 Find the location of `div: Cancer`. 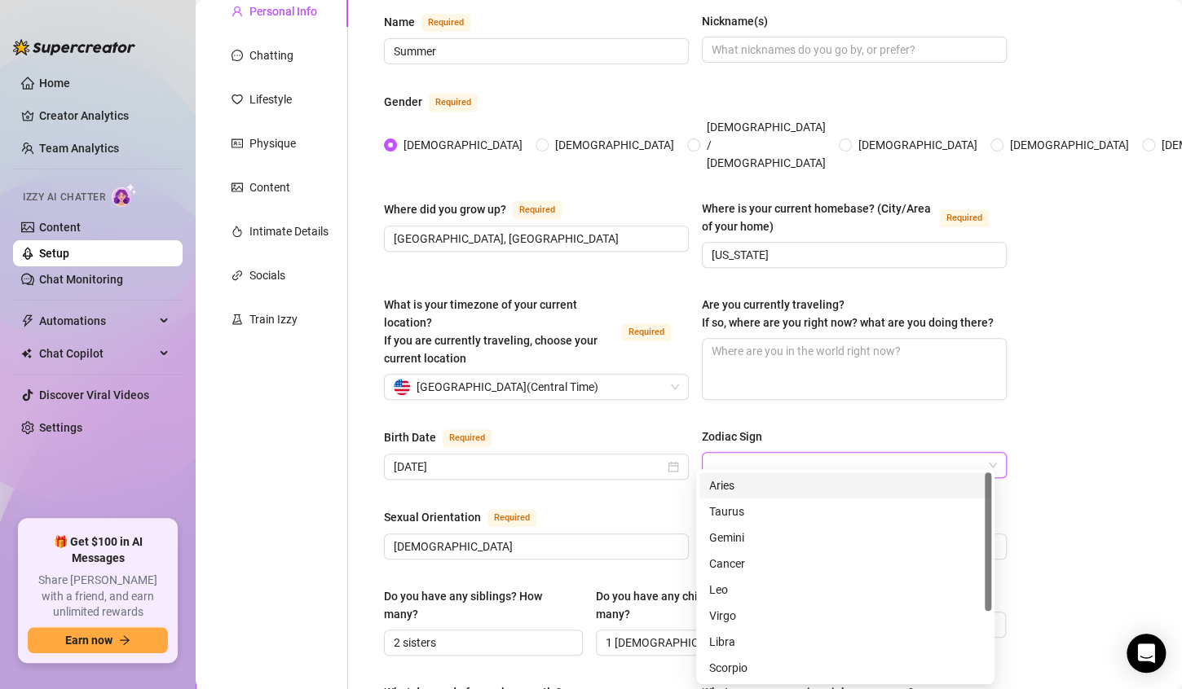

div: Cancer is located at coordinates (845, 564).